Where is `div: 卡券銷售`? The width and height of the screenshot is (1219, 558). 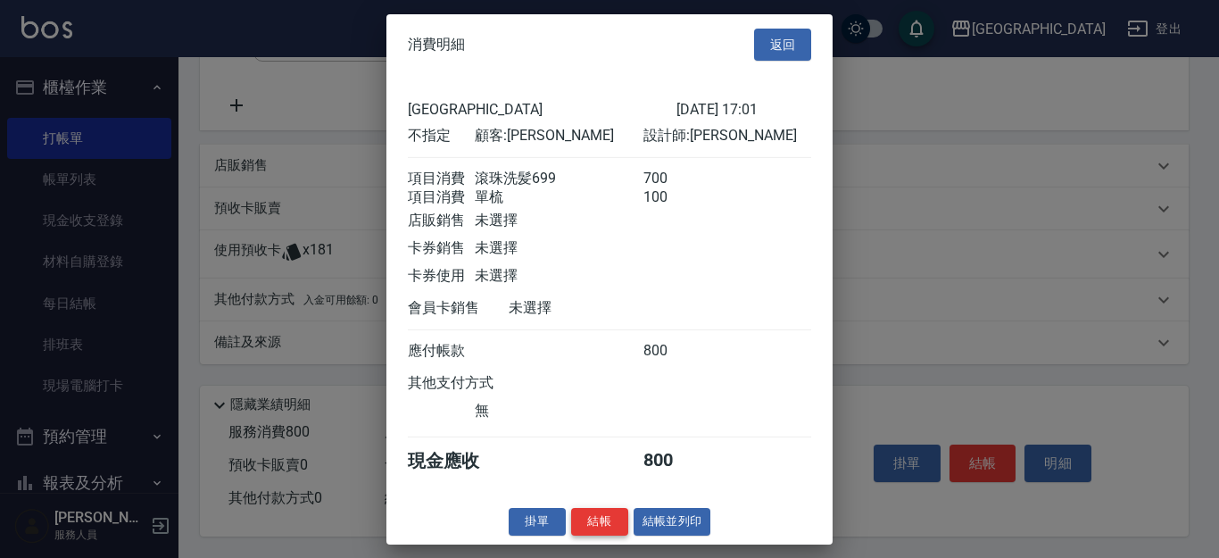
div: 卡券銷售 is located at coordinates (441, 248).